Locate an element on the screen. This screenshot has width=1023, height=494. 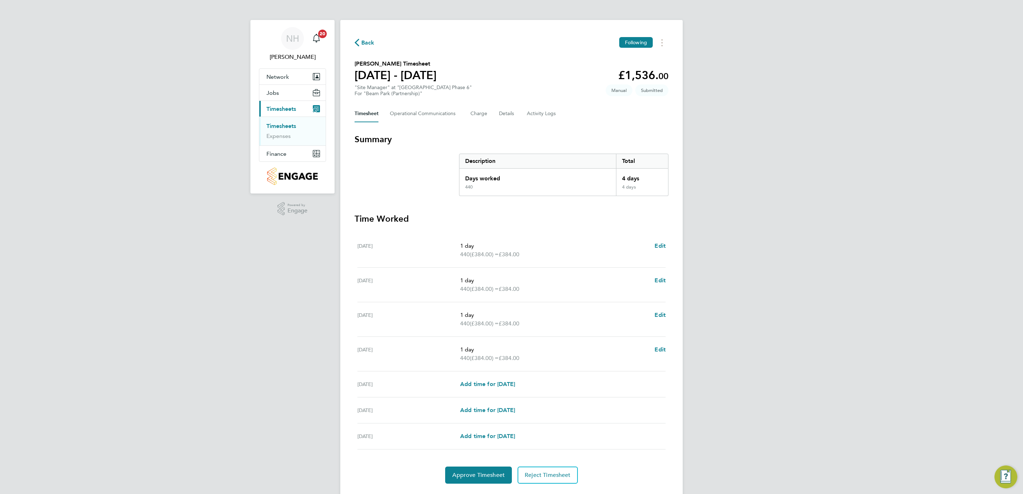
div: Total is located at coordinates (642, 161).